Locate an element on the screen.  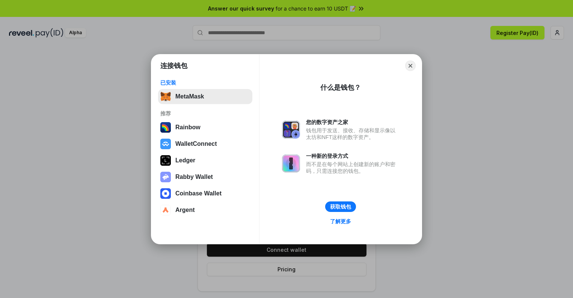
button: Rabby Wallet is located at coordinates (205, 177).